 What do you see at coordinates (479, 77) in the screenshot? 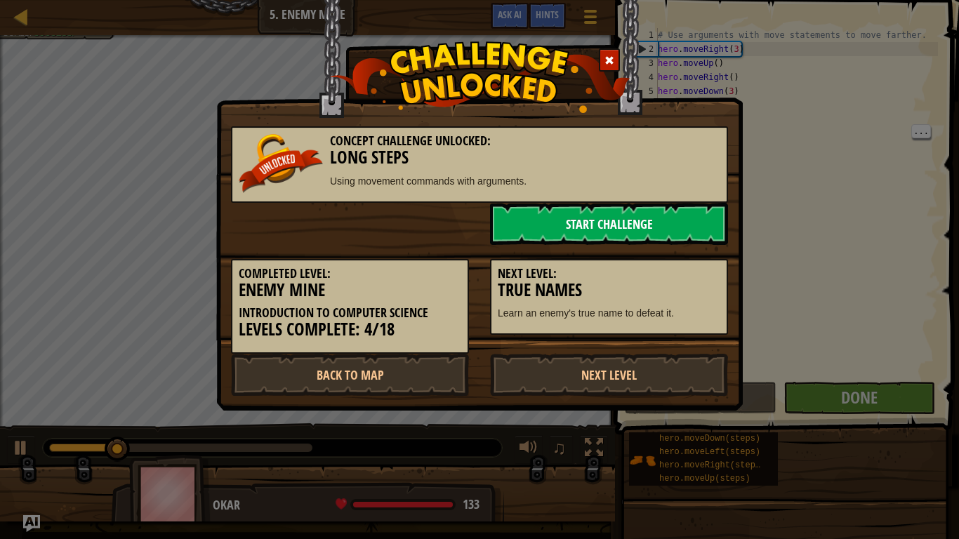
I see `img: challenge_unlocked.png` at bounding box center [479, 77].